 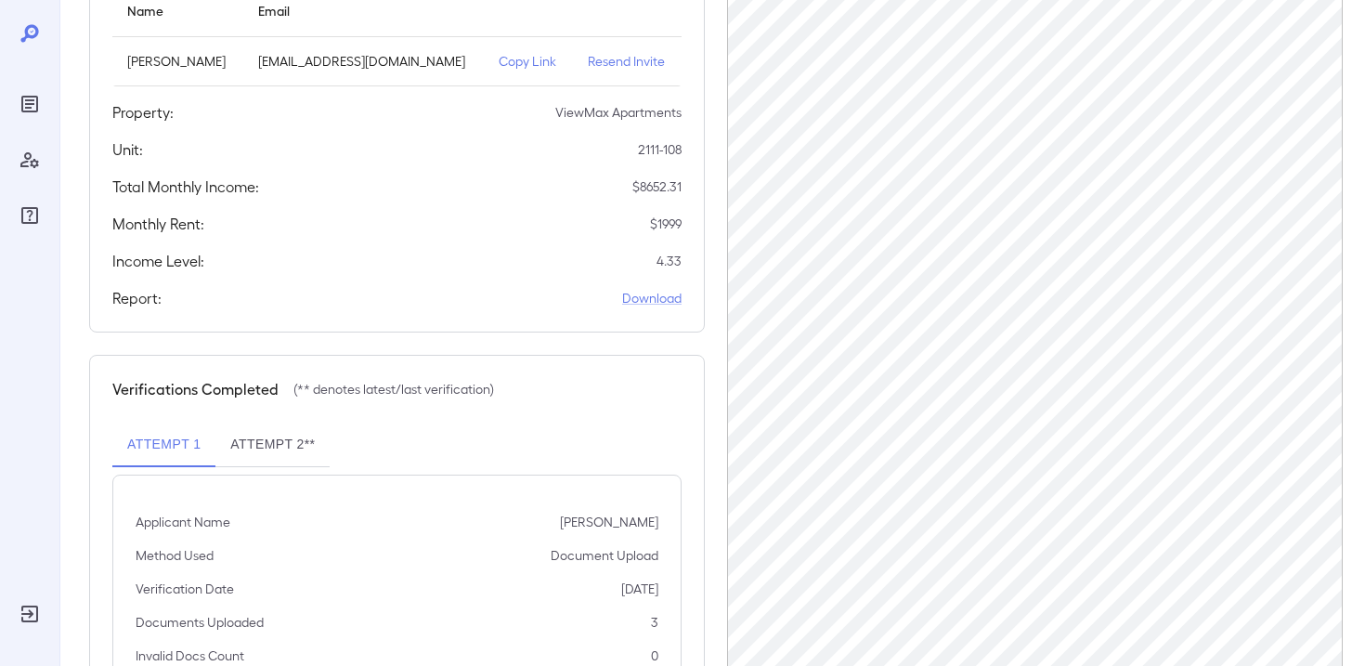 I want to click on p: $ 8652.31, so click(x=657, y=187).